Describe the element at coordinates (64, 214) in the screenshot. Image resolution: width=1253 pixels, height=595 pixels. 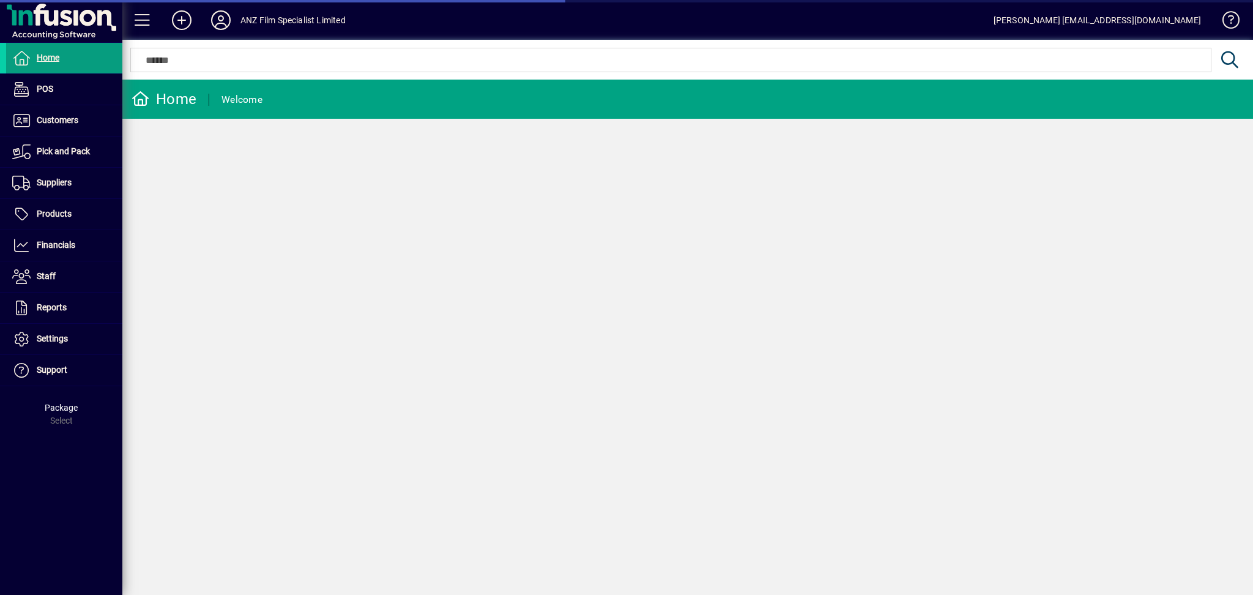
I see `a: Products` at that location.